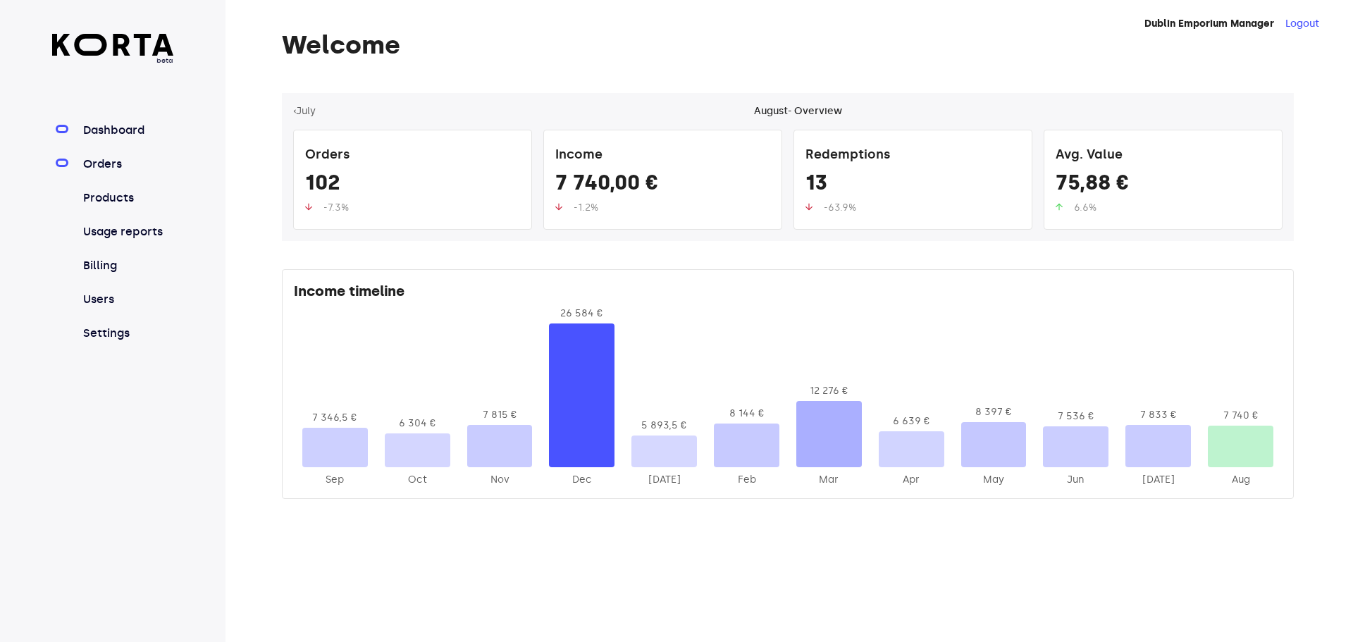 The height and width of the screenshot is (642, 1353). Describe the element at coordinates (113, 44) in the screenshot. I see `img: Korta` at that location.